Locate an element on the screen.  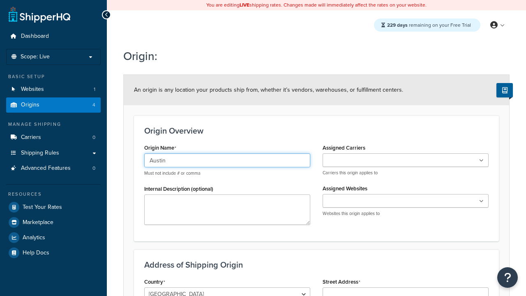
label: Assigned Websites is located at coordinates (345, 188).